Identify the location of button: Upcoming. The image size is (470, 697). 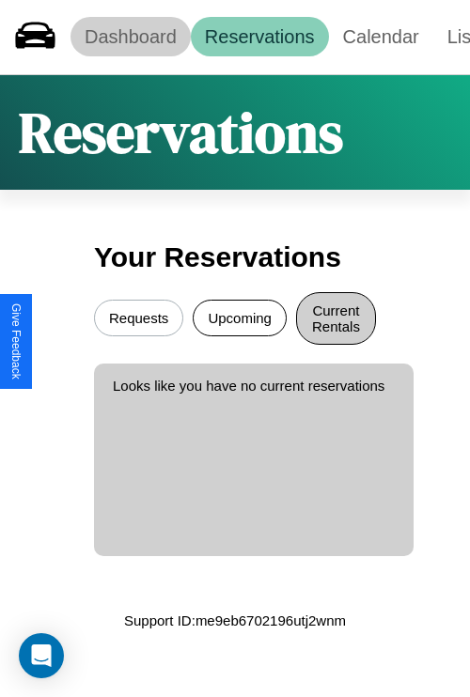
(240, 318).